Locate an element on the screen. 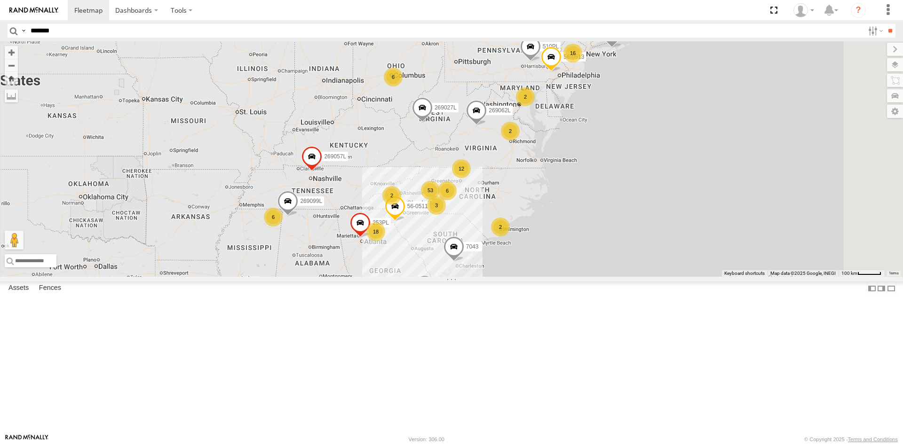 This screenshot has height=444, width=903. span: Map data ©2025 Google, INEGI is located at coordinates (802, 273).